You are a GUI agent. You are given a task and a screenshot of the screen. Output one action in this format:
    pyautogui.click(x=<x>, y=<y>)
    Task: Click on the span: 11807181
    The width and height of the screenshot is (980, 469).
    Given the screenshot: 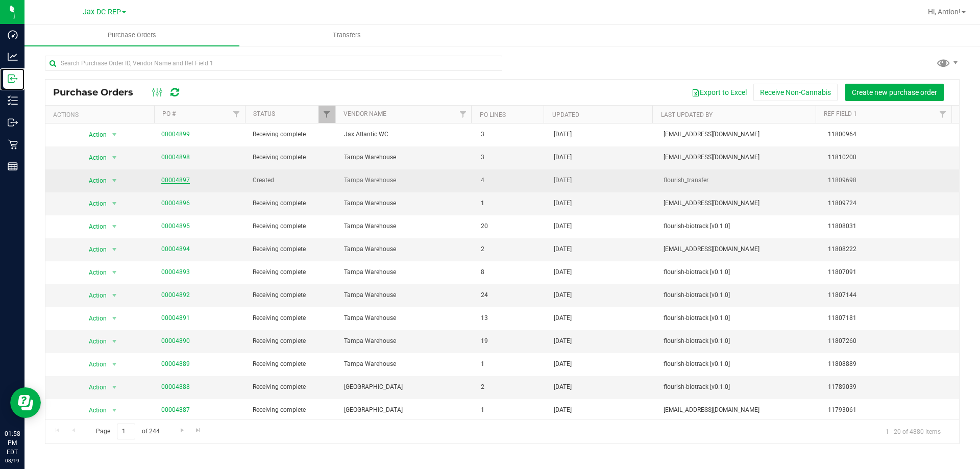 What is the action you would take?
    pyautogui.click(x=890, y=318)
    